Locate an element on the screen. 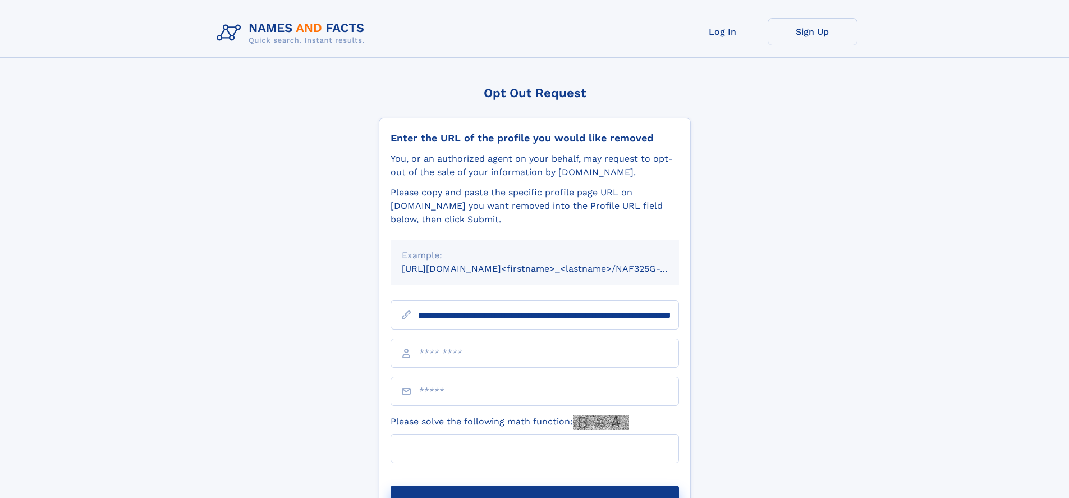 This screenshot has height=498, width=1069. img: Logo Names and Facts is located at coordinates (293, 33).